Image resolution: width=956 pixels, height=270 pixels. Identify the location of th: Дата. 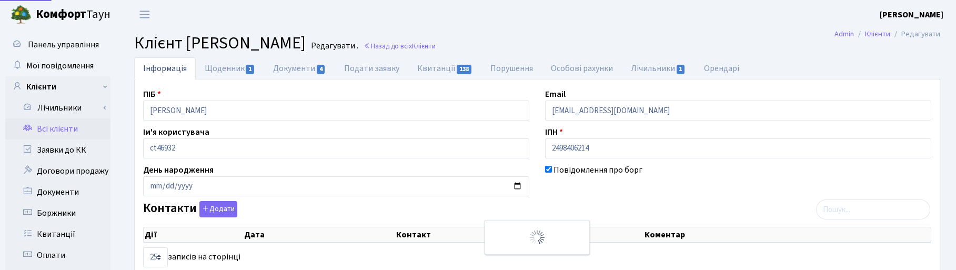
(319, 235).